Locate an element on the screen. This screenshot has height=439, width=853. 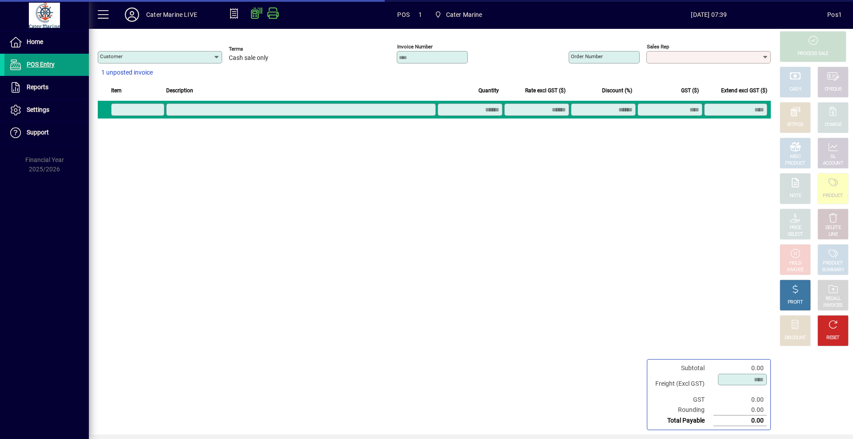
td: Subtotal is located at coordinates (682, 368).